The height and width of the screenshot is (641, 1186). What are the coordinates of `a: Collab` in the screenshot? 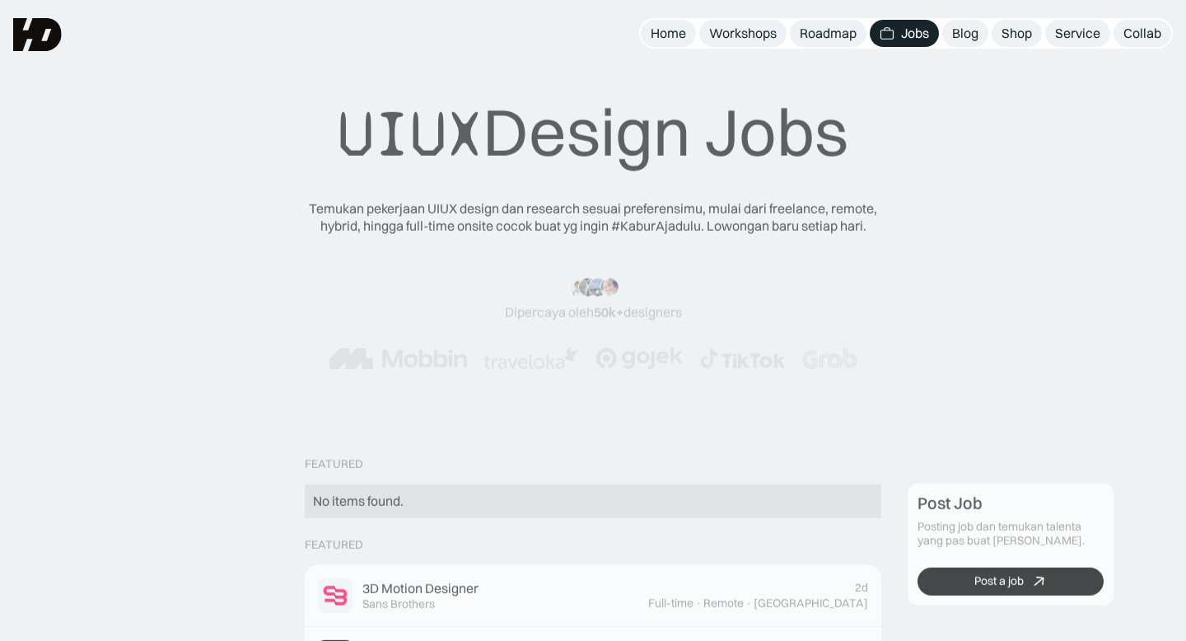 It's located at (1143, 33).